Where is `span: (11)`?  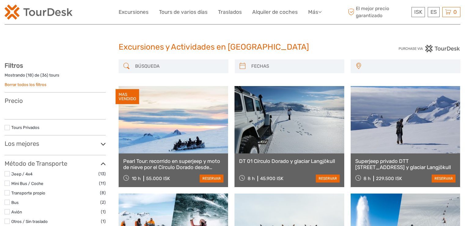 span: (11) is located at coordinates (102, 183).